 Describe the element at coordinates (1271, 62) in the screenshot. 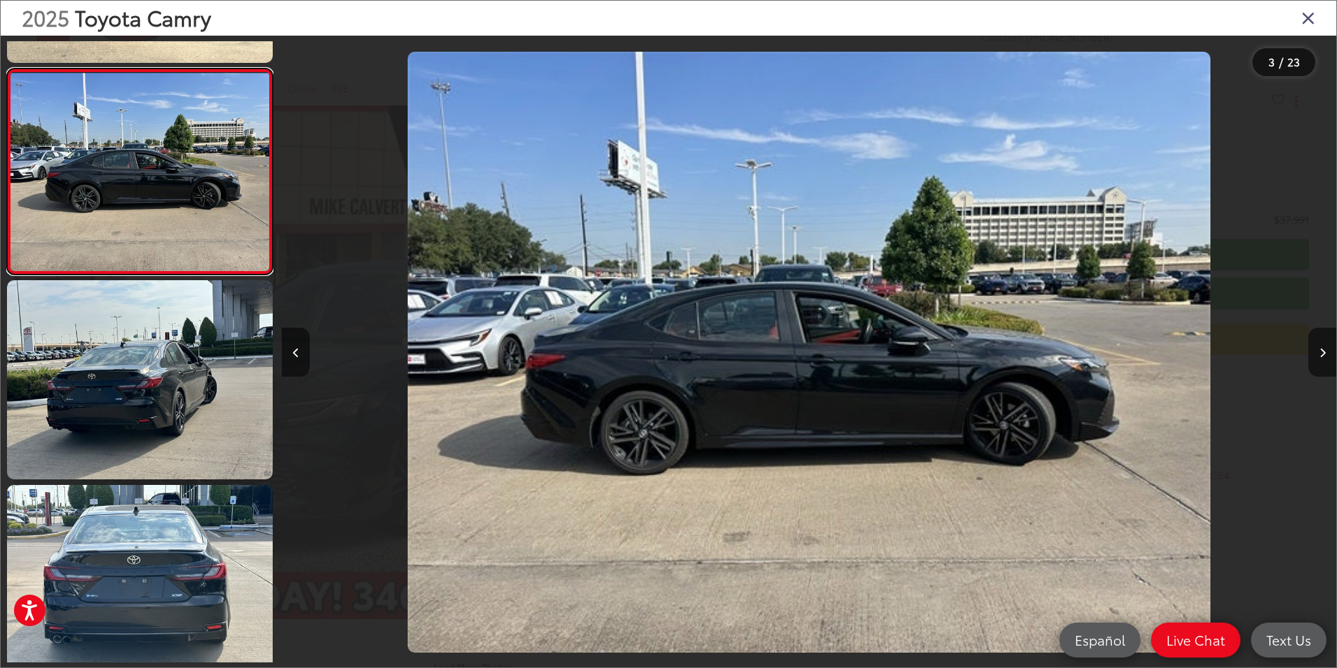

I see `span: 3` at that location.